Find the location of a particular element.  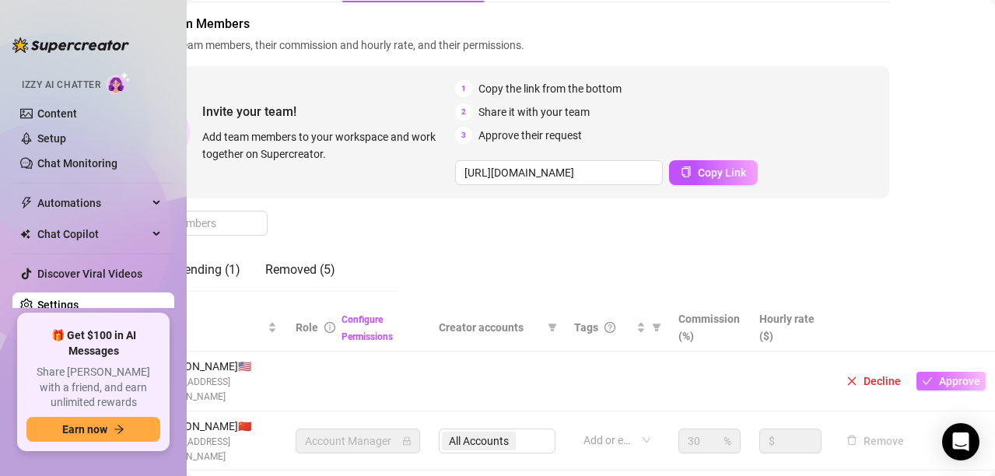

span: question-circle is located at coordinates (610, 327).